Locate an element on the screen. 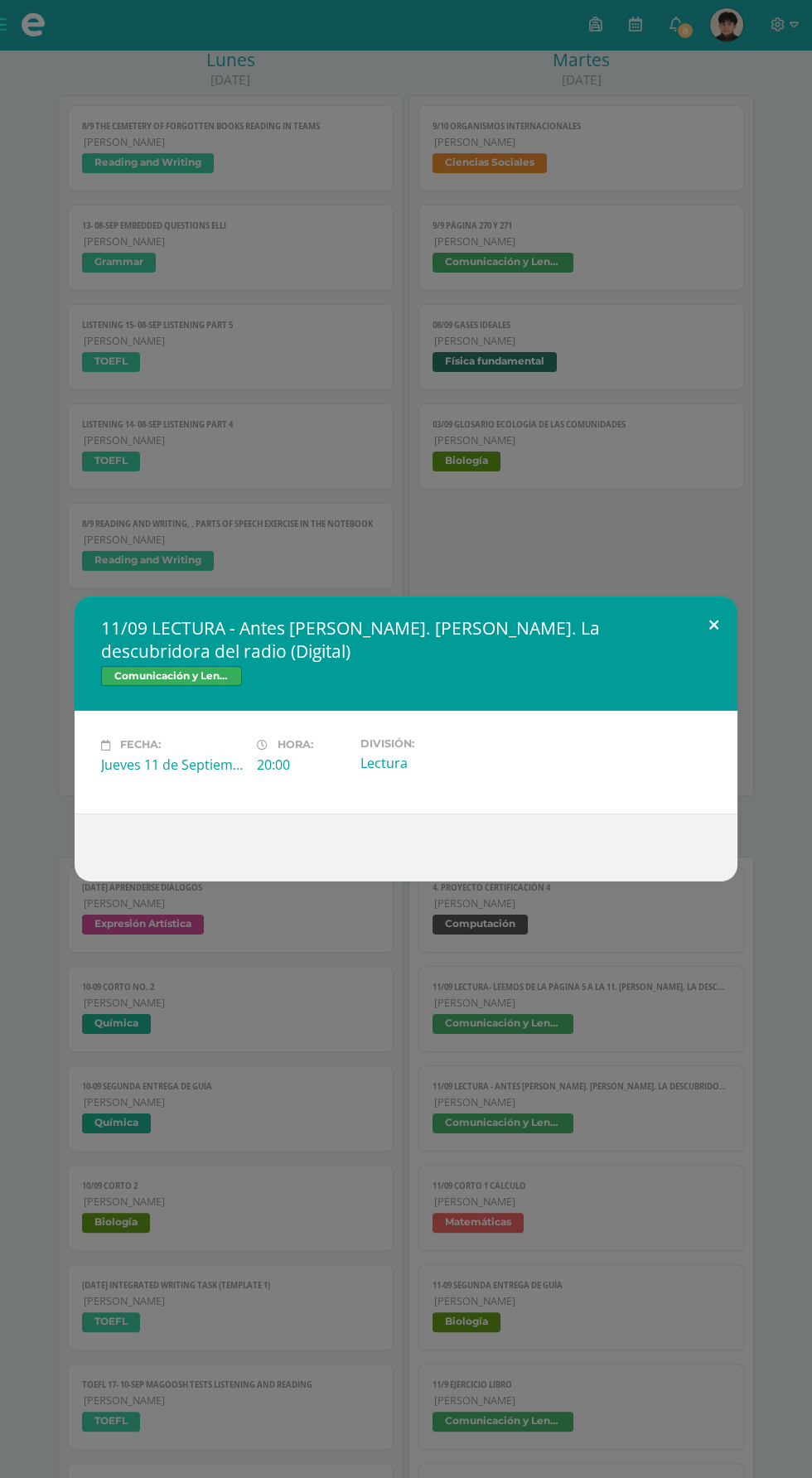 This screenshot has height=1478, width=812. span: Fecha: is located at coordinates (140, 745).